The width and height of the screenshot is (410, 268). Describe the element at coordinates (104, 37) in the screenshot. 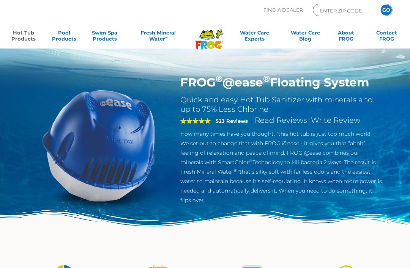

I see `a: Swim SpaProducts` at that location.